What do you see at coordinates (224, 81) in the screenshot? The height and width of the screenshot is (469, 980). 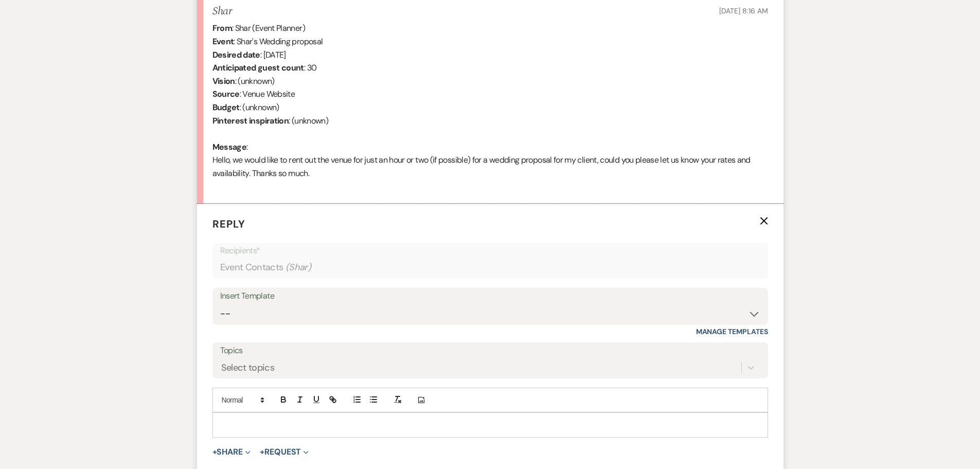 I see `b: Vision` at bounding box center [224, 81].